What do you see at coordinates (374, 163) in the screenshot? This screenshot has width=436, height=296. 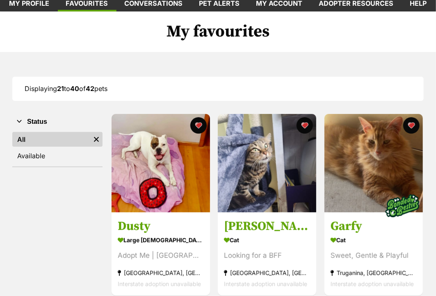 I see `img: Garfy` at bounding box center [374, 163].